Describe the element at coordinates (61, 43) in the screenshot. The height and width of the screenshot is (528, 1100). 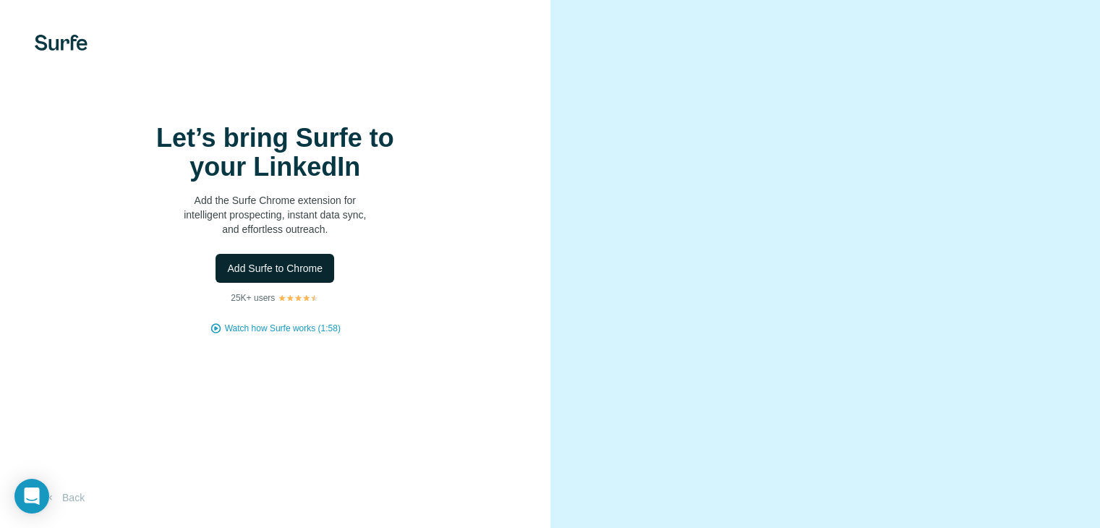
I see `img: Surfe's logo` at that location.